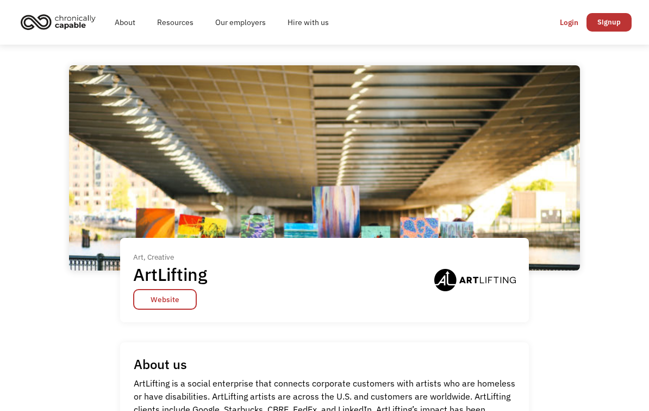 This screenshot has width=649, height=411. Describe the element at coordinates (240, 22) in the screenshot. I see `a: Our employers` at that location.